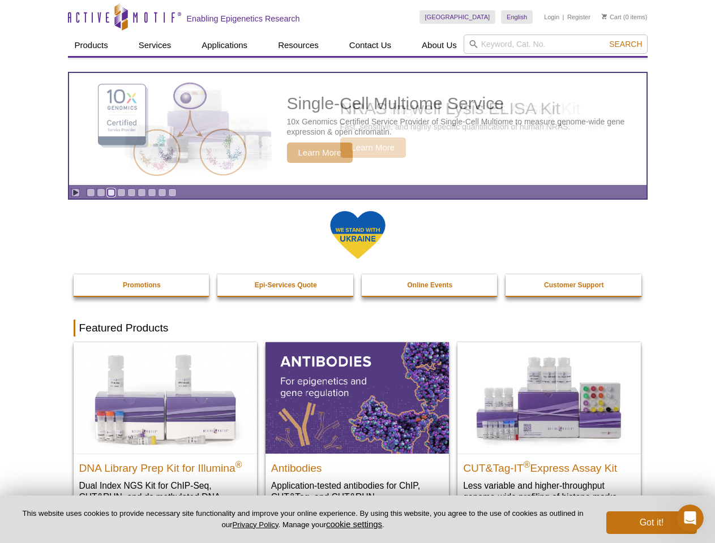 The height and width of the screenshot is (543, 715). Describe the element at coordinates (358, 328) in the screenshot. I see `h2: Featured Products` at that location.